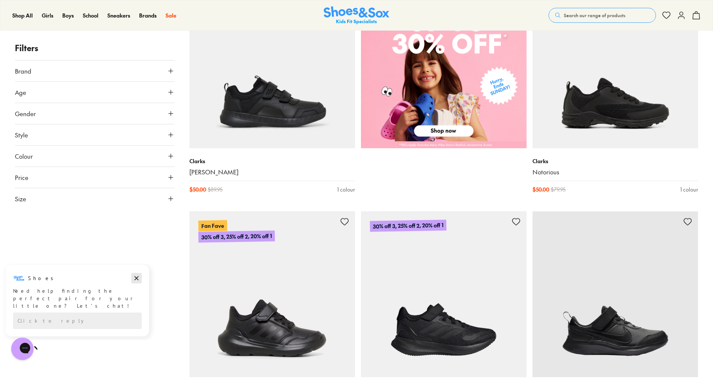  Describe the element at coordinates (77, 35) in the screenshot. I see `div: Need help finding the perfect pair for your little one? Let’s chat!` at that location.